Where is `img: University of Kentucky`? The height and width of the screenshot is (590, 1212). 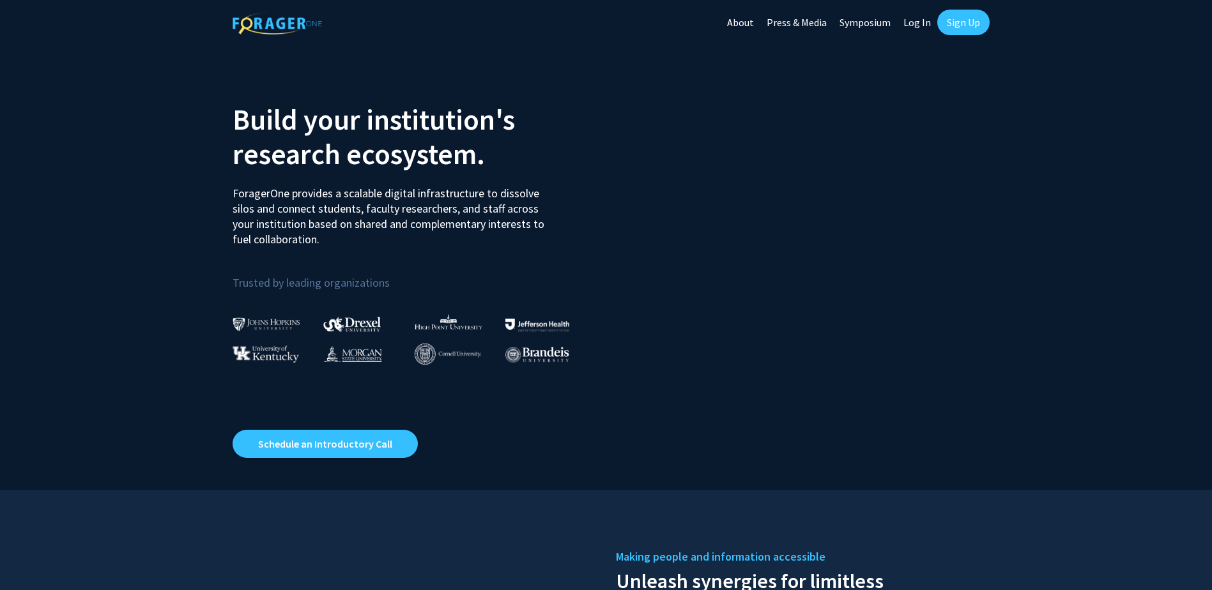
img: University of Kentucky is located at coordinates (266, 354).